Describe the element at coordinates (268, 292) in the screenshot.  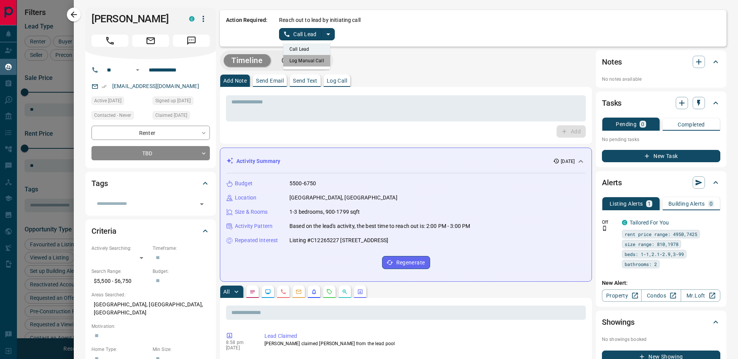
I see `svg: Lead Browsing Activity` at that location.